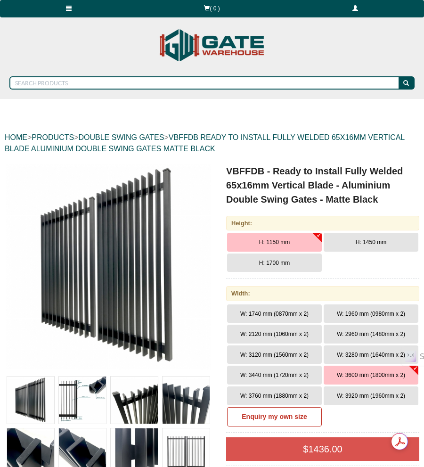 Image resolution: width=424 pixels, height=467 pixels. I want to click on a: PRODUCTS, so click(53, 137).